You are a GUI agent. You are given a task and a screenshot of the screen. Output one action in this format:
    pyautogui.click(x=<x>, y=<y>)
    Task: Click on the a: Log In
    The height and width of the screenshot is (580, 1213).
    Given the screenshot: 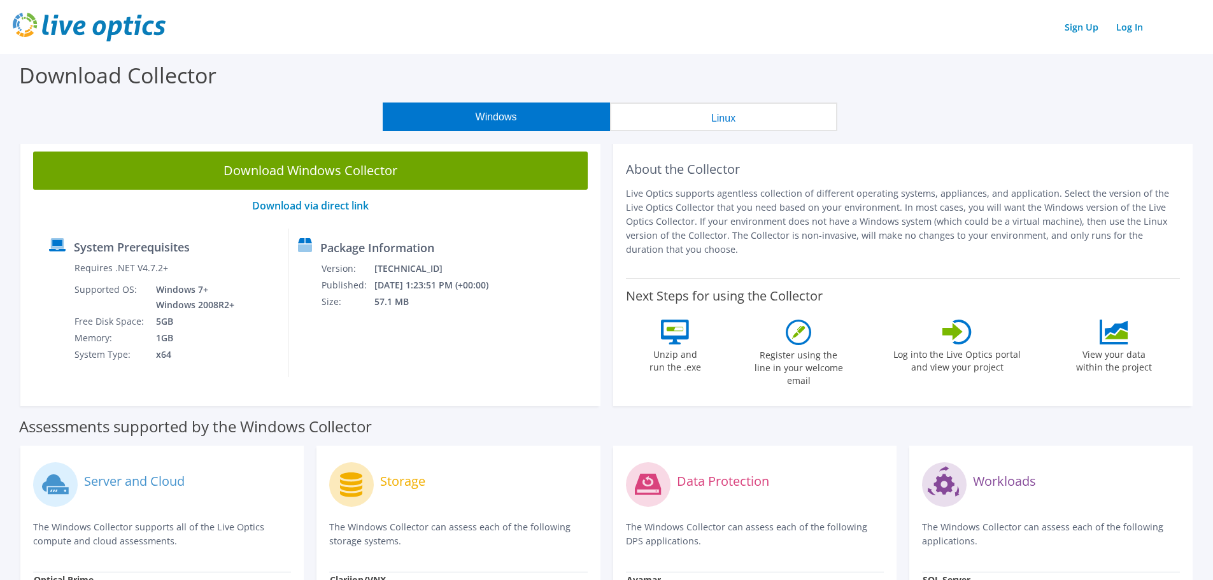 What is the action you would take?
    pyautogui.click(x=1130, y=27)
    